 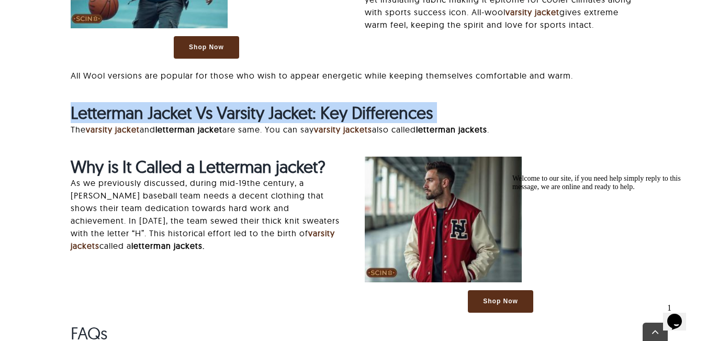 What do you see at coordinates (252, 112) in the screenshot?
I see `strong: Letterman Jacket Vs Varsity Jacket: Key Differences` at bounding box center [252, 112].